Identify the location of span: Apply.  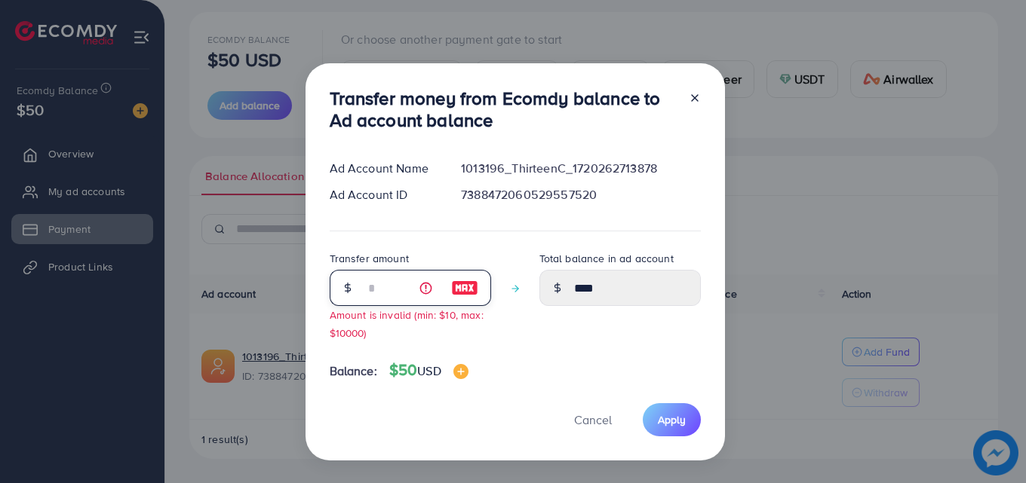
(671, 420).